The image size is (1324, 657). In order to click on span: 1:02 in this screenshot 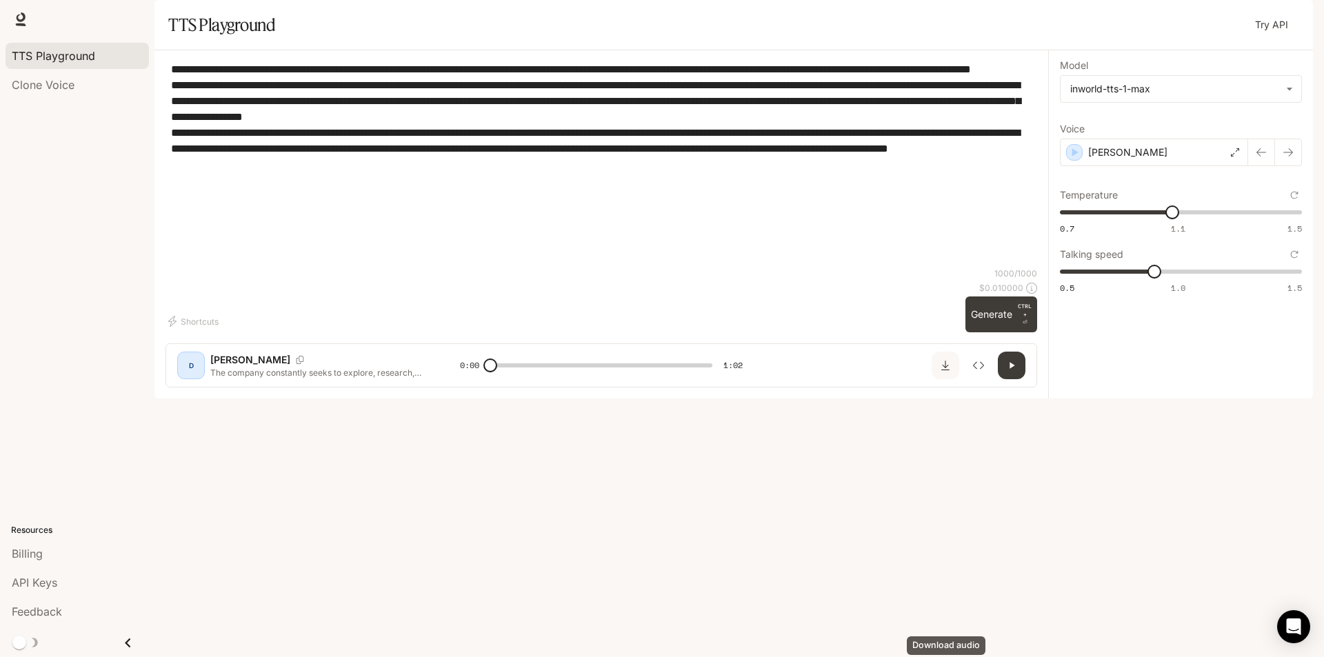, I will do `click(733, 365)`.